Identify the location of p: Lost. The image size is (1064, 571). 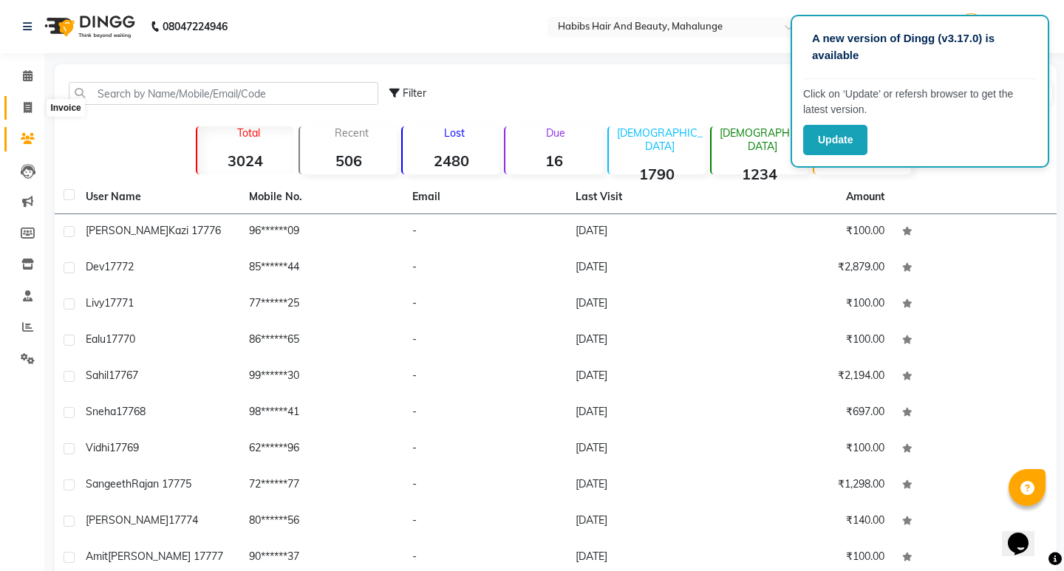
(454, 133).